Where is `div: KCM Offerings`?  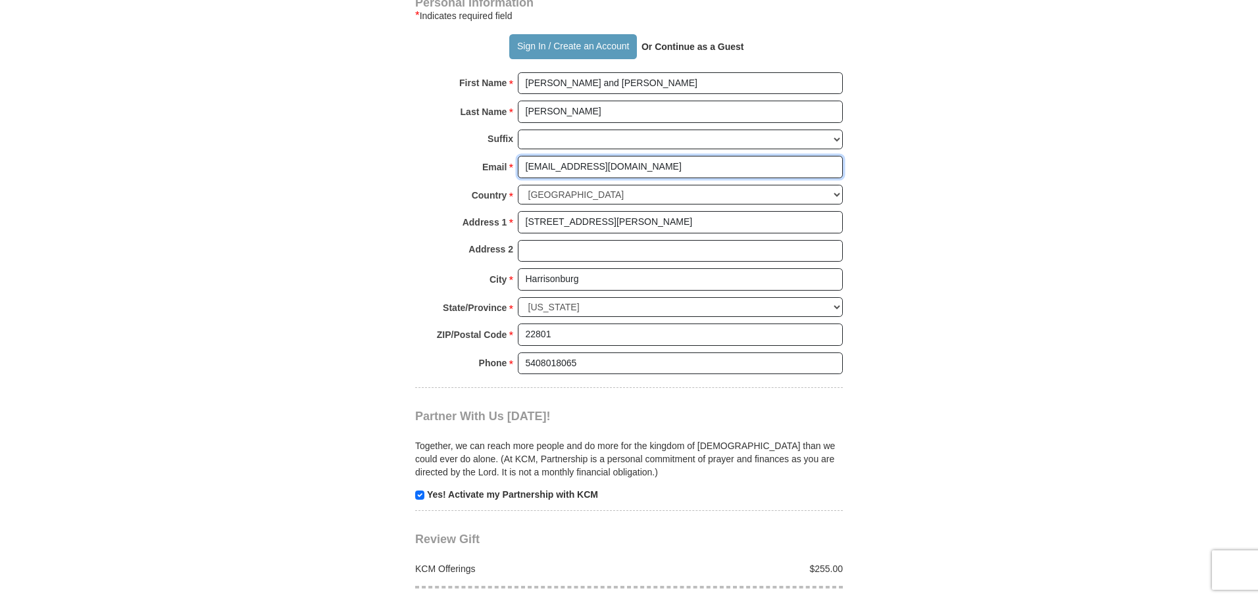
div: KCM Offerings is located at coordinates (519, 569).